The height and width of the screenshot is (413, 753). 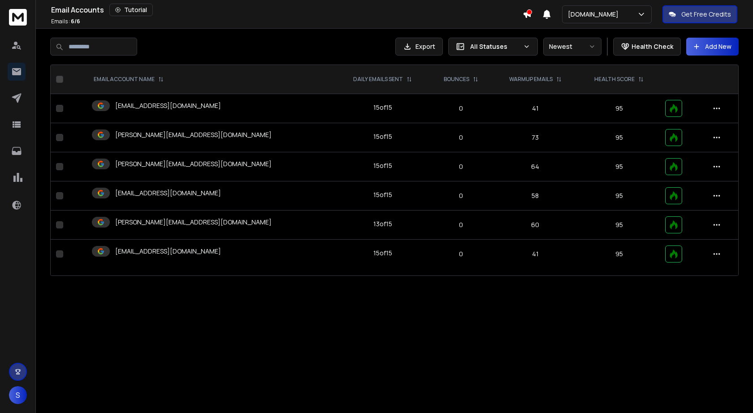 What do you see at coordinates (531, 79) in the screenshot?
I see `p: WARMUP EMAILS` at bounding box center [531, 79].